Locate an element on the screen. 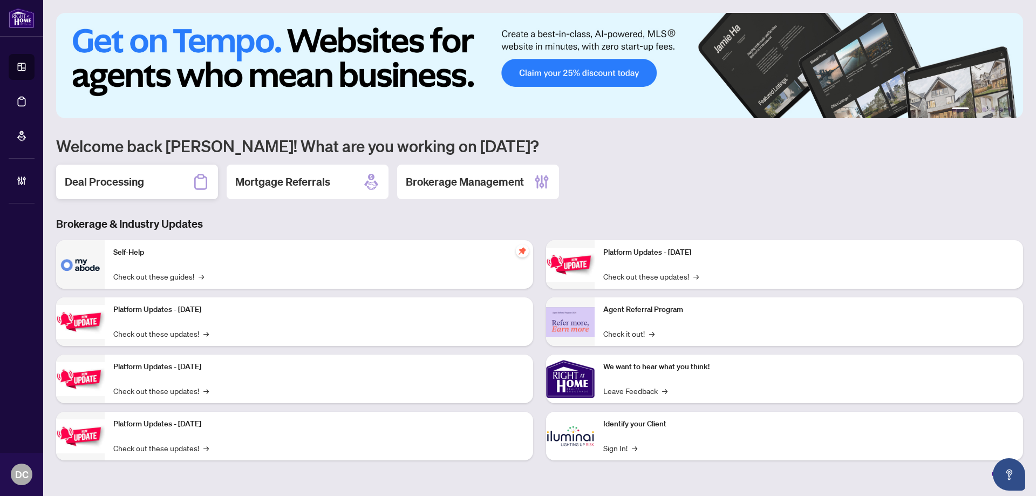 Image resolution: width=1036 pixels, height=496 pixels. button: 3 is located at coordinates (984, 110).